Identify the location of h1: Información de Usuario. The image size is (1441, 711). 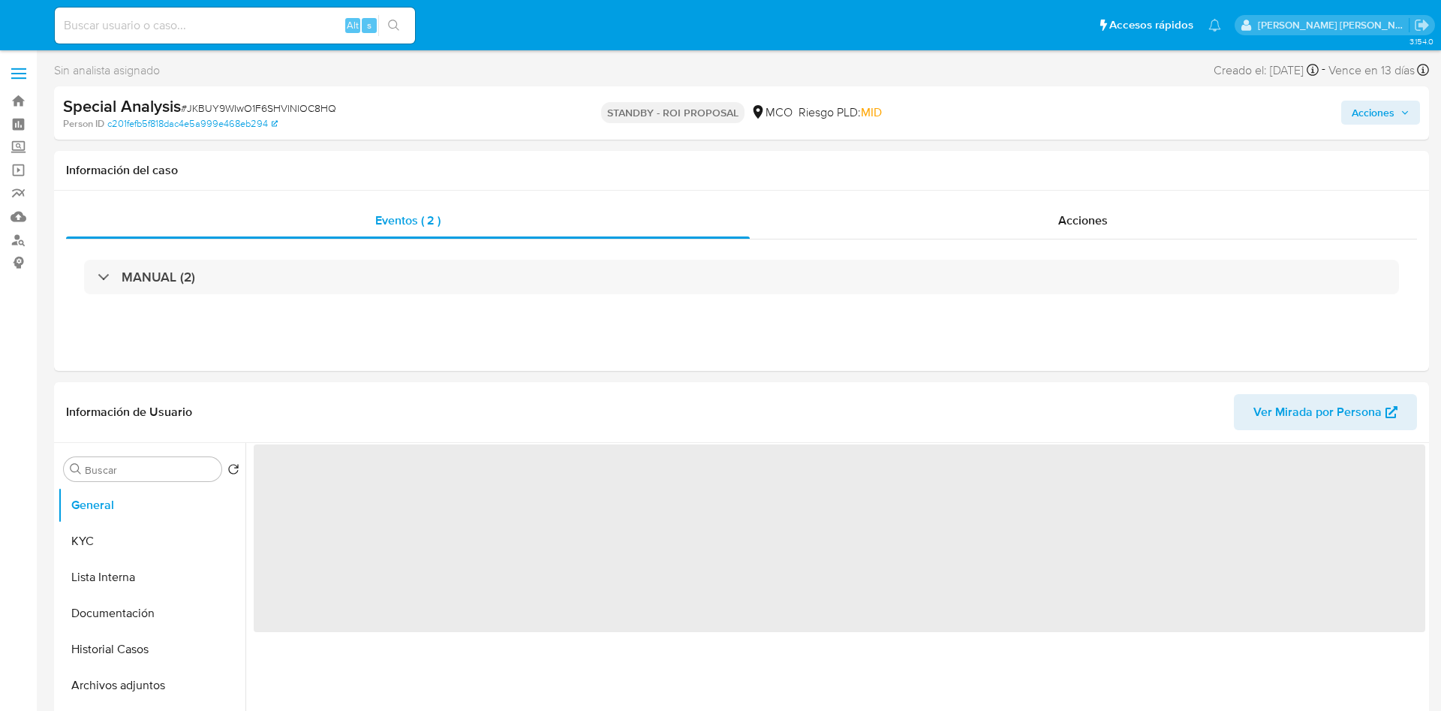
(129, 412).